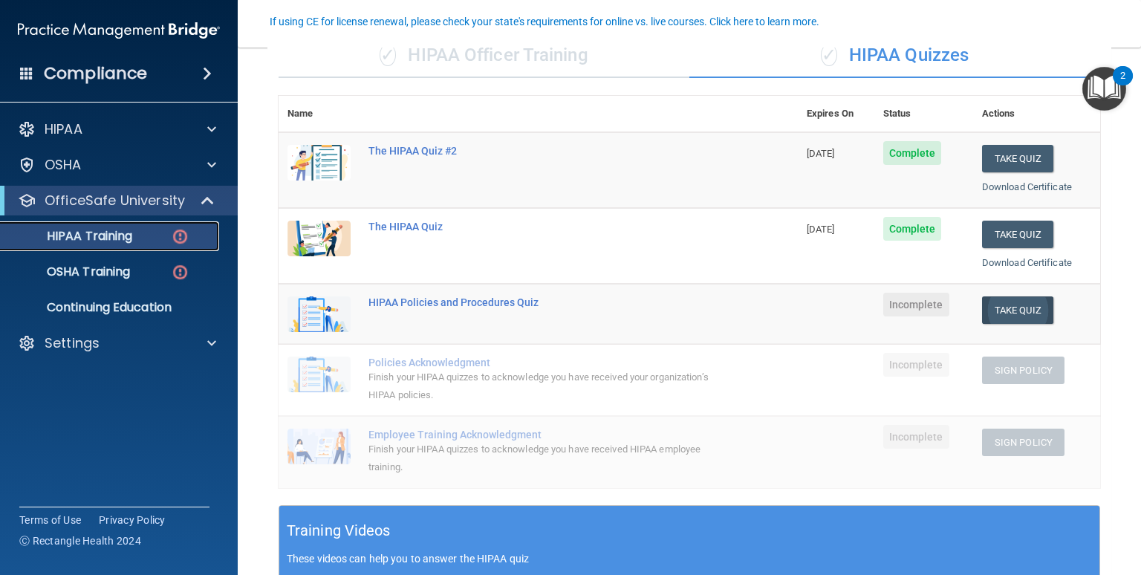  Describe the element at coordinates (319, 114) in the screenshot. I see `th: Name` at that location.